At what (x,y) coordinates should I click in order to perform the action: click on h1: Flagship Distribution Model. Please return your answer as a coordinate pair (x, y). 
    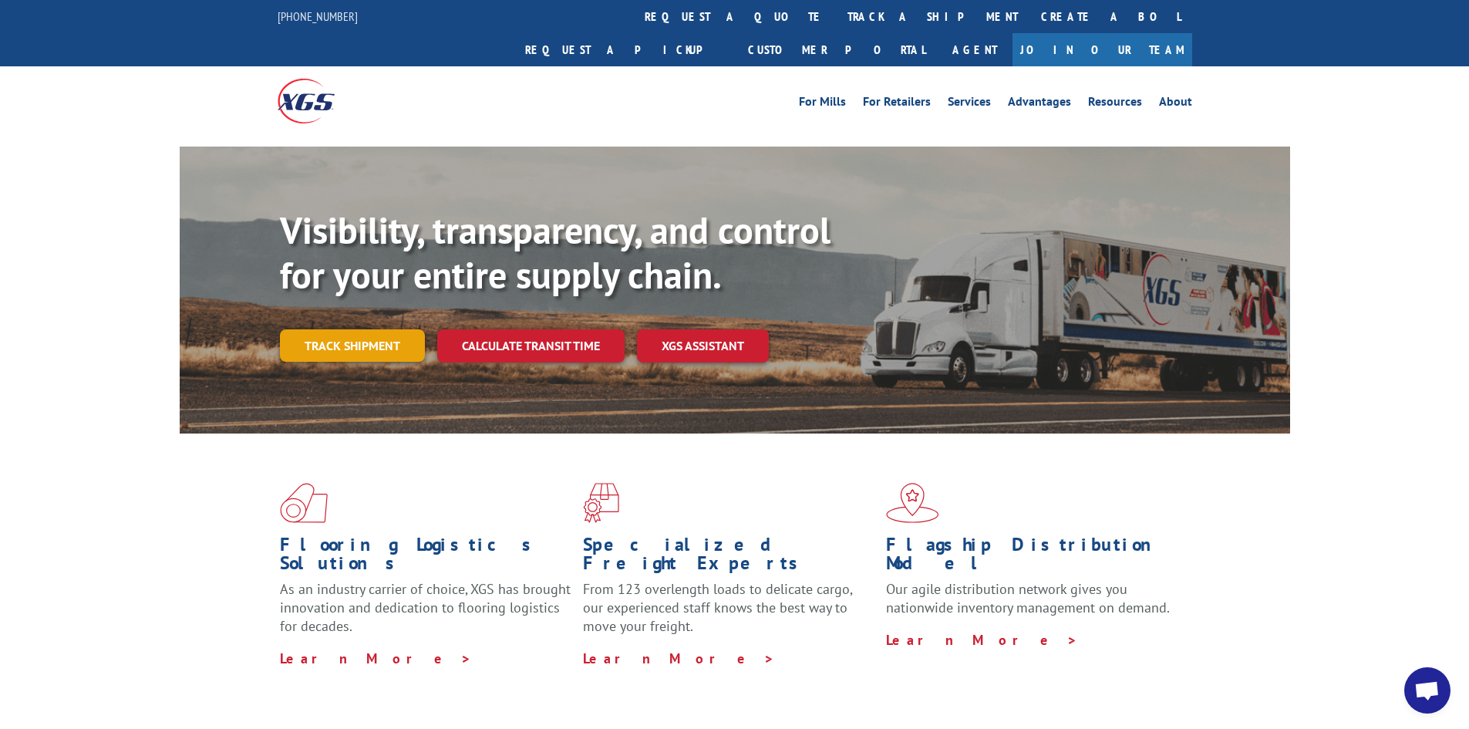
    Looking at the image, I should click on (1032, 558).